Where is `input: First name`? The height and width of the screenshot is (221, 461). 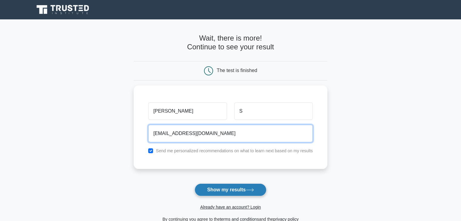 input: First name is located at coordinates (187, 111).